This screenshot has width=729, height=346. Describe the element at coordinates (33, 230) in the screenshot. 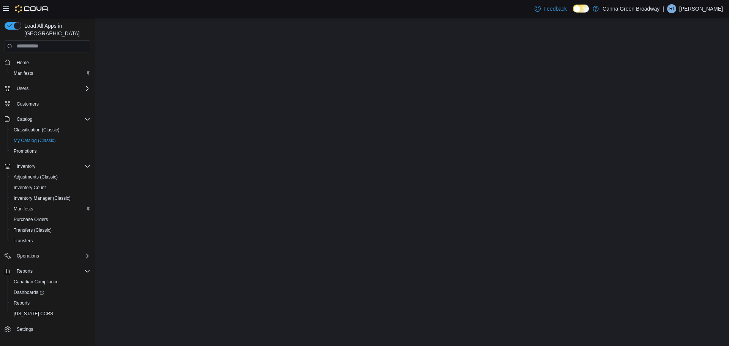

I see `a: Transfers (Classic)` at that location.